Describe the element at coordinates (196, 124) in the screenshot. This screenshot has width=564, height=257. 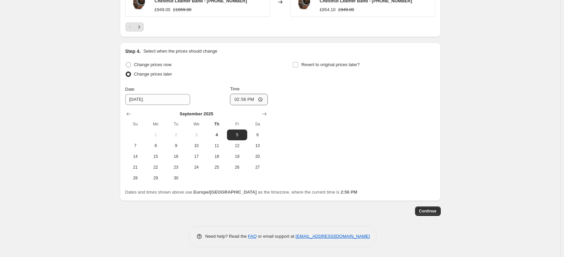
I see `th: Wednesday` at that location.